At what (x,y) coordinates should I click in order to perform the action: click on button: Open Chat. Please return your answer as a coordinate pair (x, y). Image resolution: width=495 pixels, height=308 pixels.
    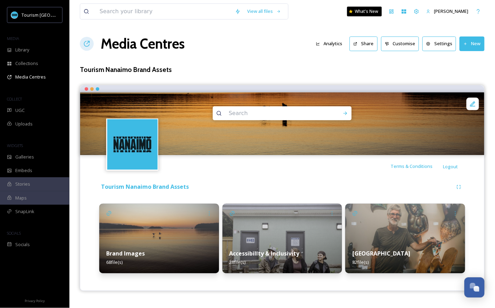
    Looking at the image, I should click on (475, 287).